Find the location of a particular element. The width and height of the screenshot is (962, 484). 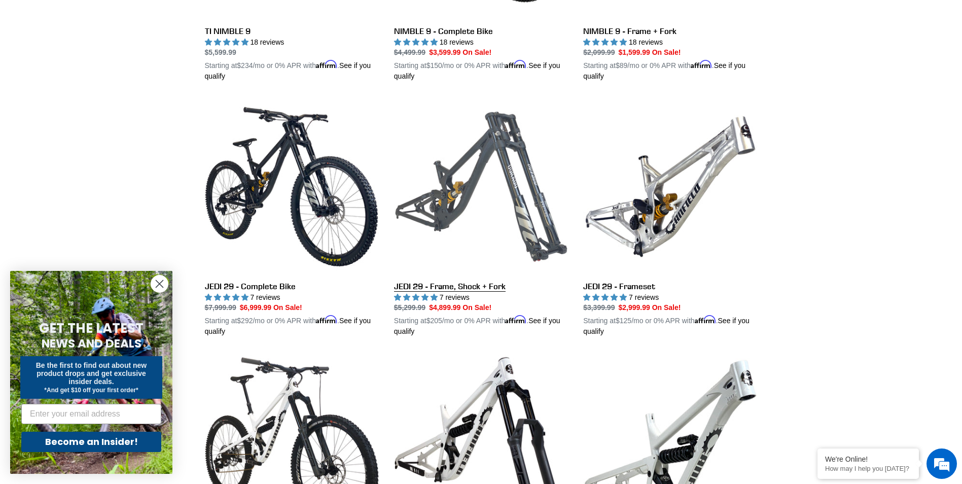

textarea: Type your message and hit 'Enter' is located at coordinates (99, 295).